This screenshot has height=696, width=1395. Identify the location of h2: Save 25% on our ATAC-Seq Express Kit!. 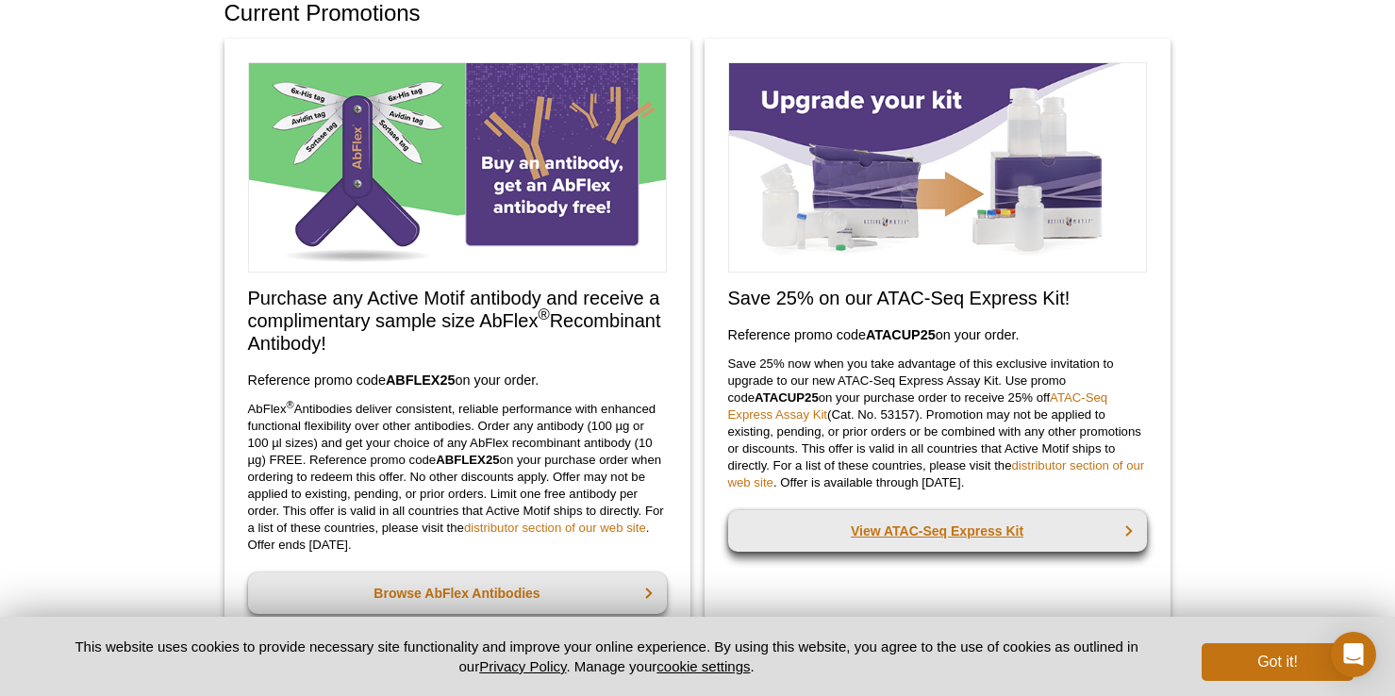
(938, 298).